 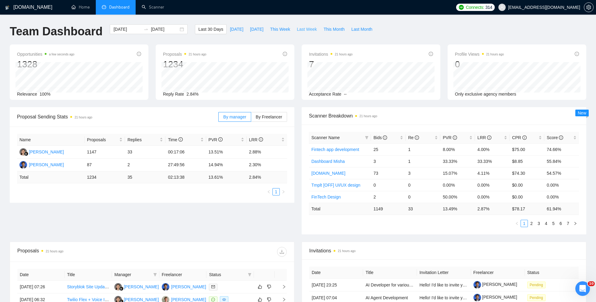 I want to click on button: Last Week, so click(x=307, y=29).